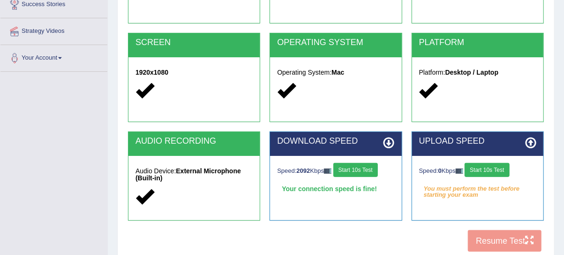  What do you see at coordinates (472, 72) in the screenshot?
I see `strong: Desktop / Laptop` at bounding box center [472, 72].